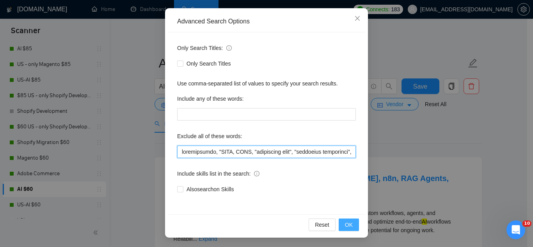 The width and height of the screenshot is (533, 247). What do you see at coordinates (218, 174) in the screenshot?
I see `span: Include skills list in the search:` at bounding box center [218, 174].